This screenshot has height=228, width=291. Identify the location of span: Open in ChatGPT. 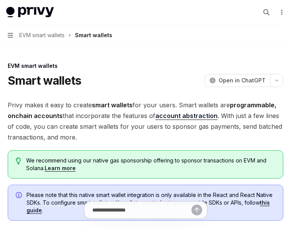
(242, 81).